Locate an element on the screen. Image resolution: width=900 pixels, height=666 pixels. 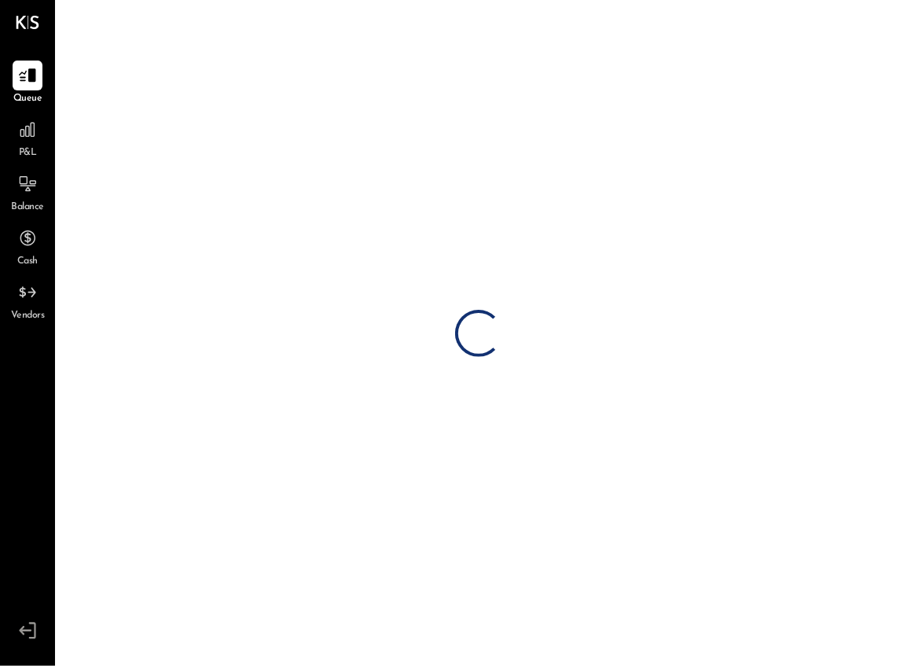
span: Queue is located at coordinates (28, 99).